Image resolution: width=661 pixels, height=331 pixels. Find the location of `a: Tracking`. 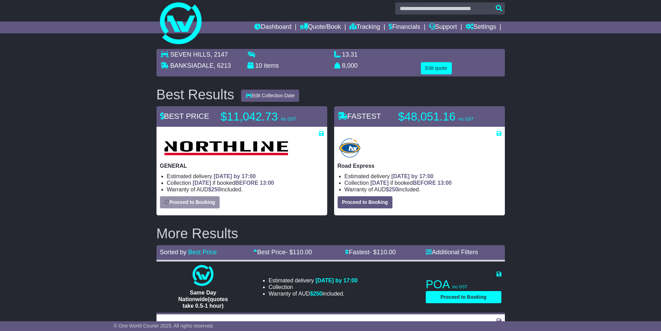

a: Tracking is located at coordinates (365, 27).